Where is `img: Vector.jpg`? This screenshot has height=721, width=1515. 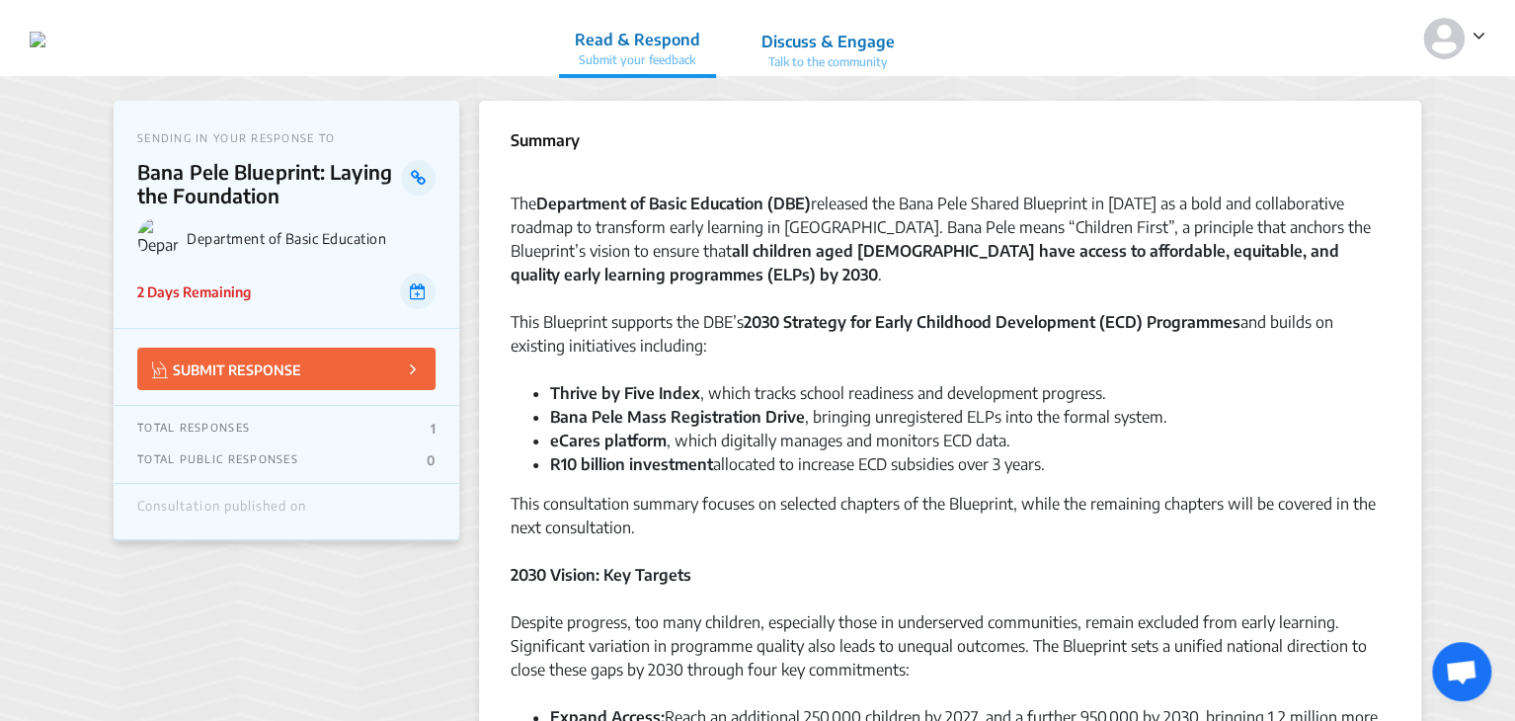 img: Vector.jpg is located at coordinates (160, 369).